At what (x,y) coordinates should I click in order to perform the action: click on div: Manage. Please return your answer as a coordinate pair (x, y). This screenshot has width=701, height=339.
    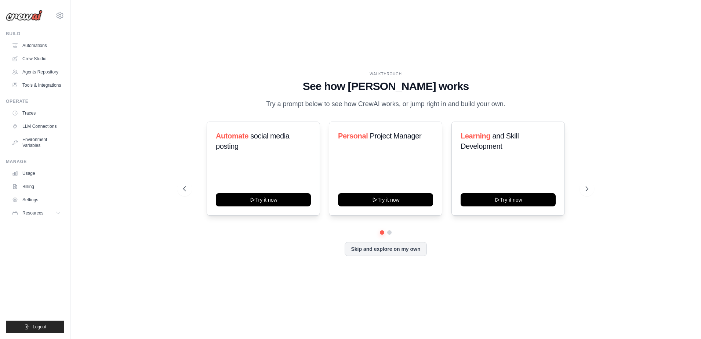
    Looking at the image, I should click on (35, 161).